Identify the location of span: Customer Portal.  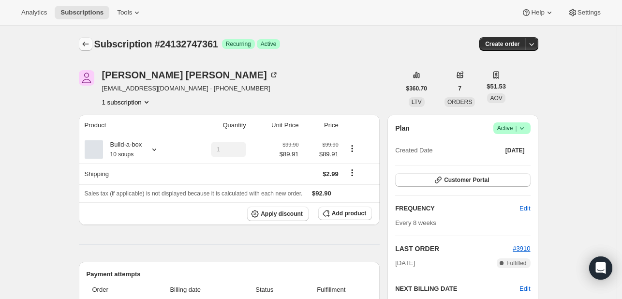
(466, 180).